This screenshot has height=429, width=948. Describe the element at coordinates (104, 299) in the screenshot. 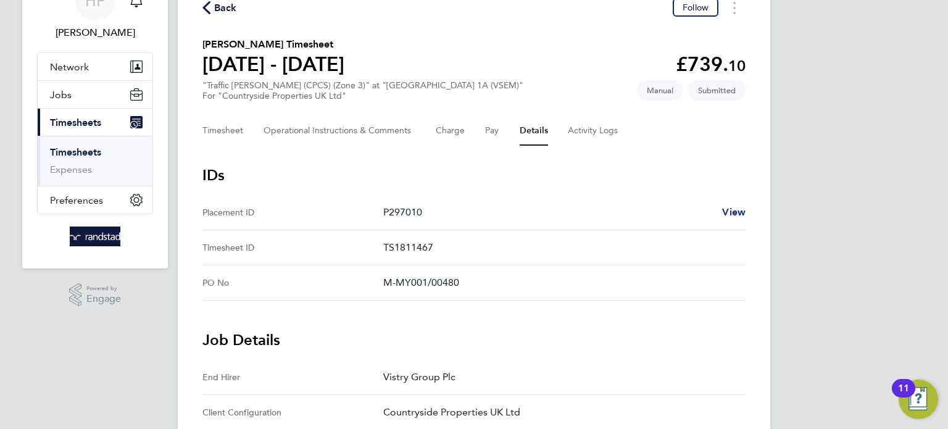

I see `span: Engage` at that location.